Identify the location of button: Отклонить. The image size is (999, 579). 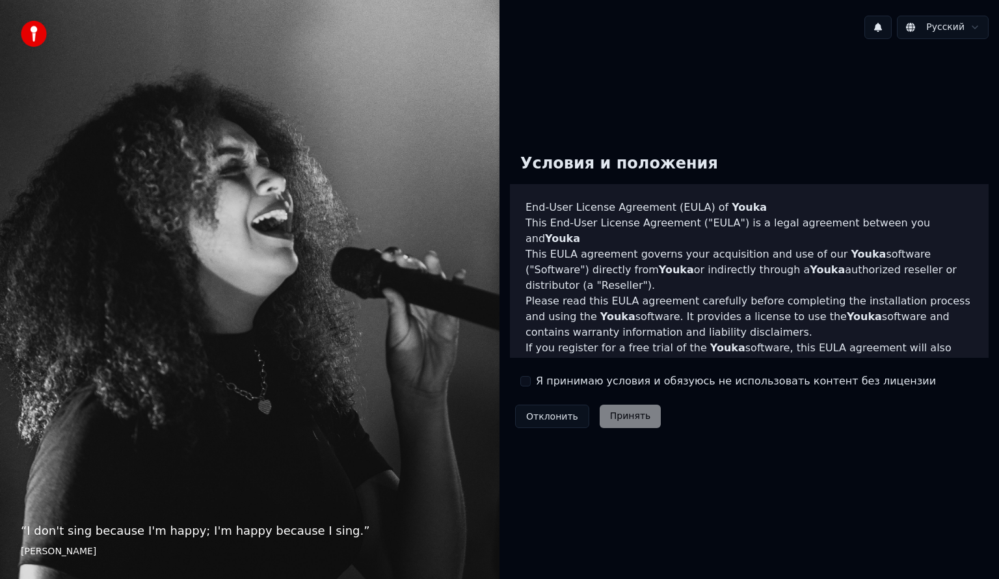
(552, 416).